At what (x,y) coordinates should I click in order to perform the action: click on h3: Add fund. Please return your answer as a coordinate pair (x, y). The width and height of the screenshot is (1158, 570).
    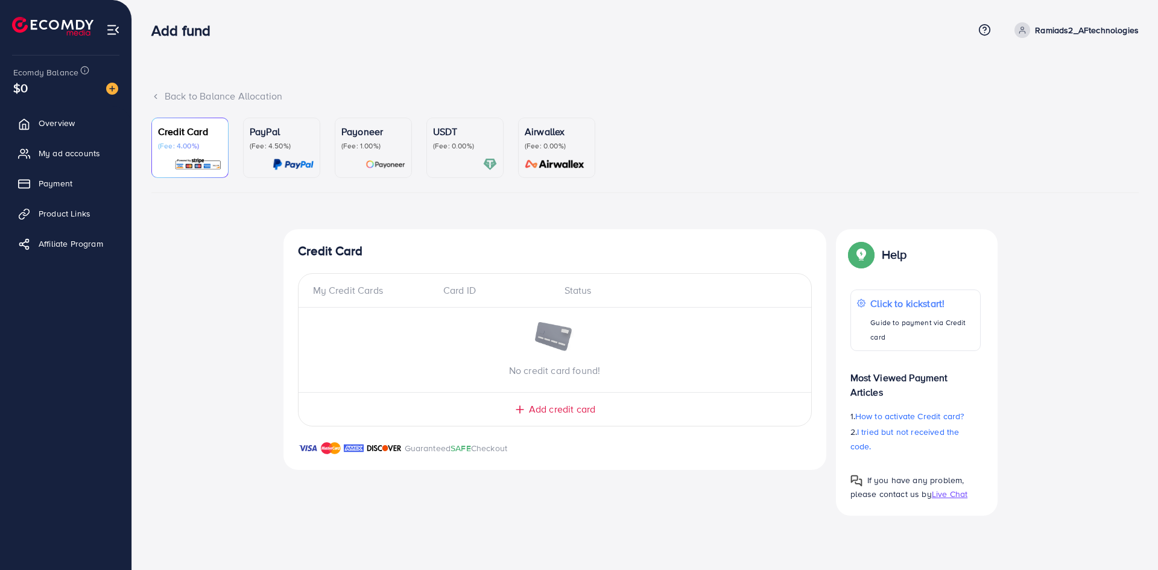
    Looking at the image, I should click on (186, 30).